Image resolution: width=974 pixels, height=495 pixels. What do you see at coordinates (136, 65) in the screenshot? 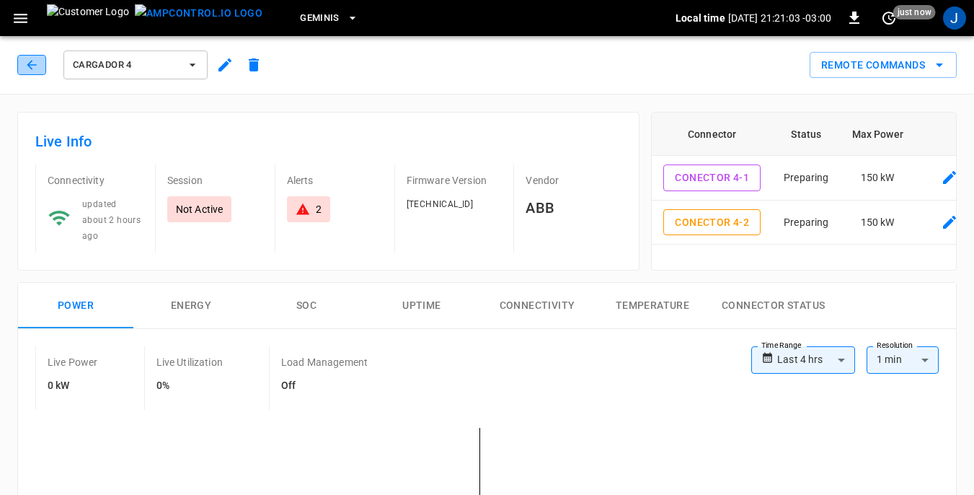
I see `button: Cargador 4` at bounding box center [136, 65].